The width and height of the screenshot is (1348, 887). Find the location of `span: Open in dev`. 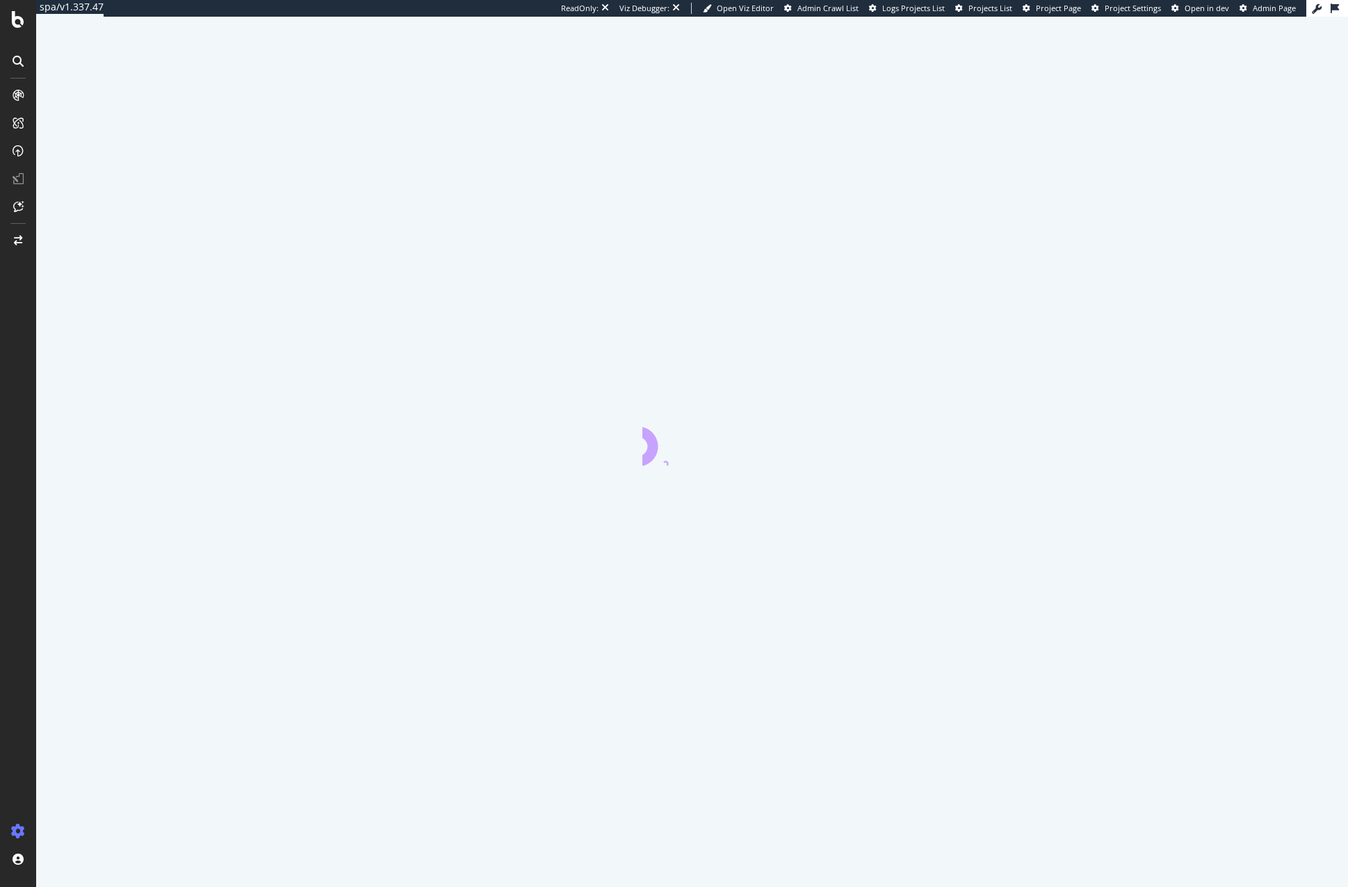

span: Open in dev is located at coordinates (1207, 8).